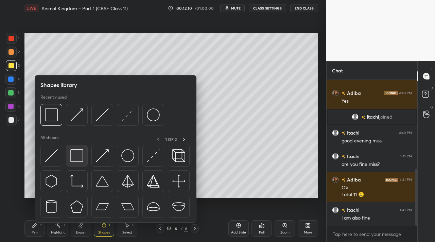 Image resolution: width=435 pixels, height=242 pixels. What do you see at coordinates (238, 232) in the screenshot?
I see `div: Add Slide` at bounding box center [238, 232].